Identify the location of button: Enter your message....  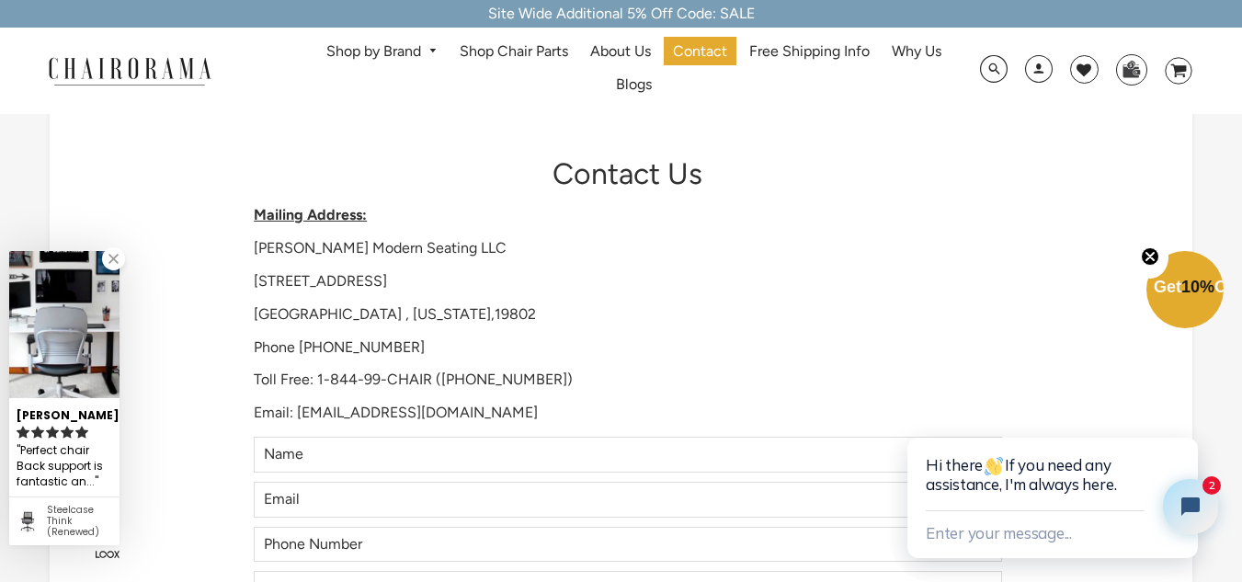
(109, 155).